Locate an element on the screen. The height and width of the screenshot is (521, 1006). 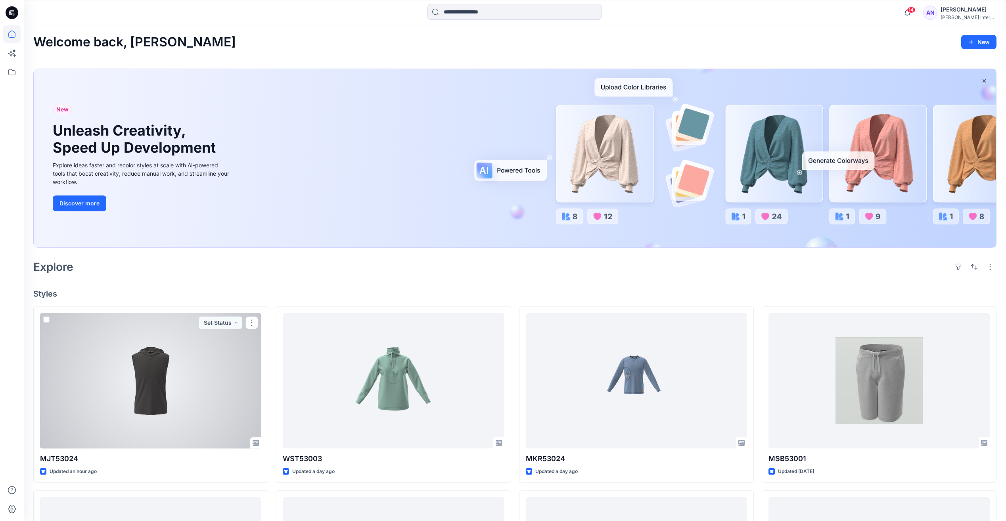
span: 14 is located at coordinates (912, 10).